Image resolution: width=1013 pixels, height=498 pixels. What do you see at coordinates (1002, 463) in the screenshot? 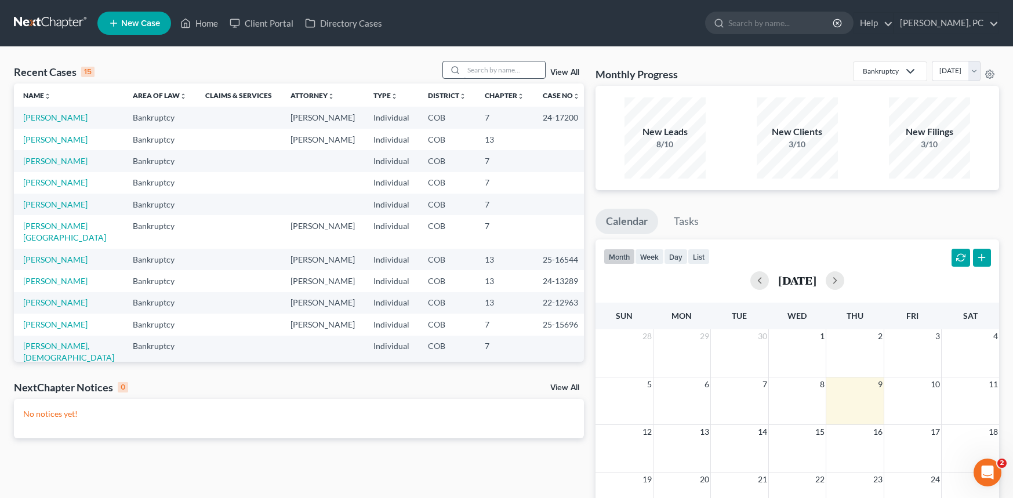
I see `span: 2` at bounding box center [1002, 463].